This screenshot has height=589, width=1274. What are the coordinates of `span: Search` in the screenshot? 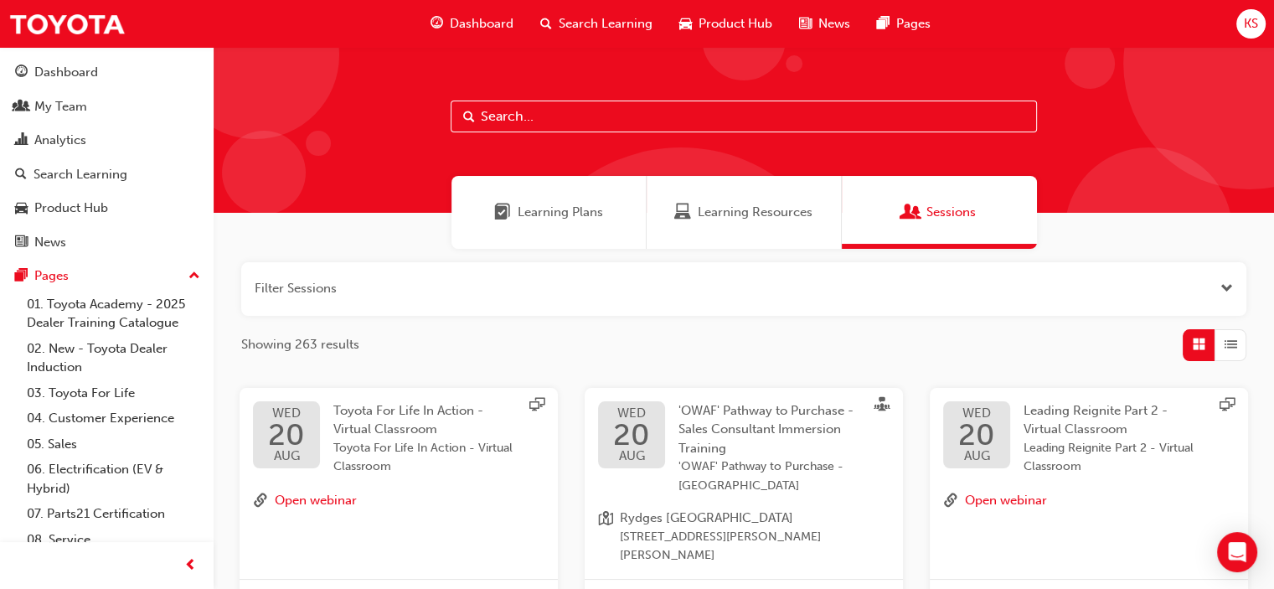 It's located at (469, 116).